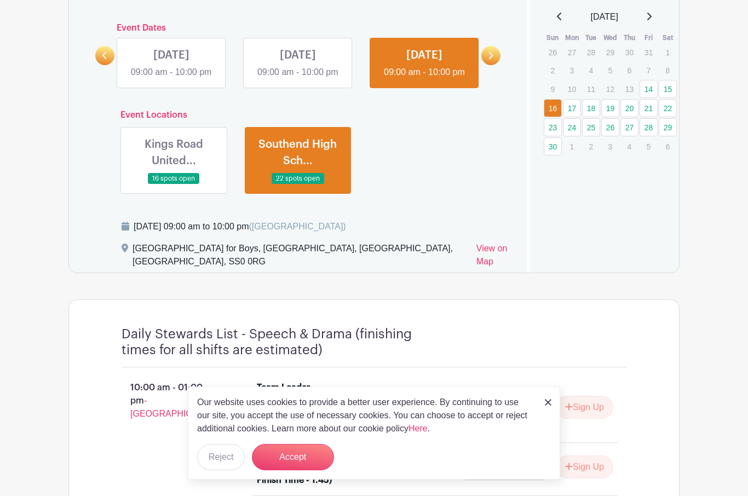 This screenshot has height=496, width=748. What do you see at coordinates (295, 407) in the screenshot?
I see `div: Team Leader (Start Time - 9.15 to Finish Time - 1.45)` at bounding box center [295, 407].